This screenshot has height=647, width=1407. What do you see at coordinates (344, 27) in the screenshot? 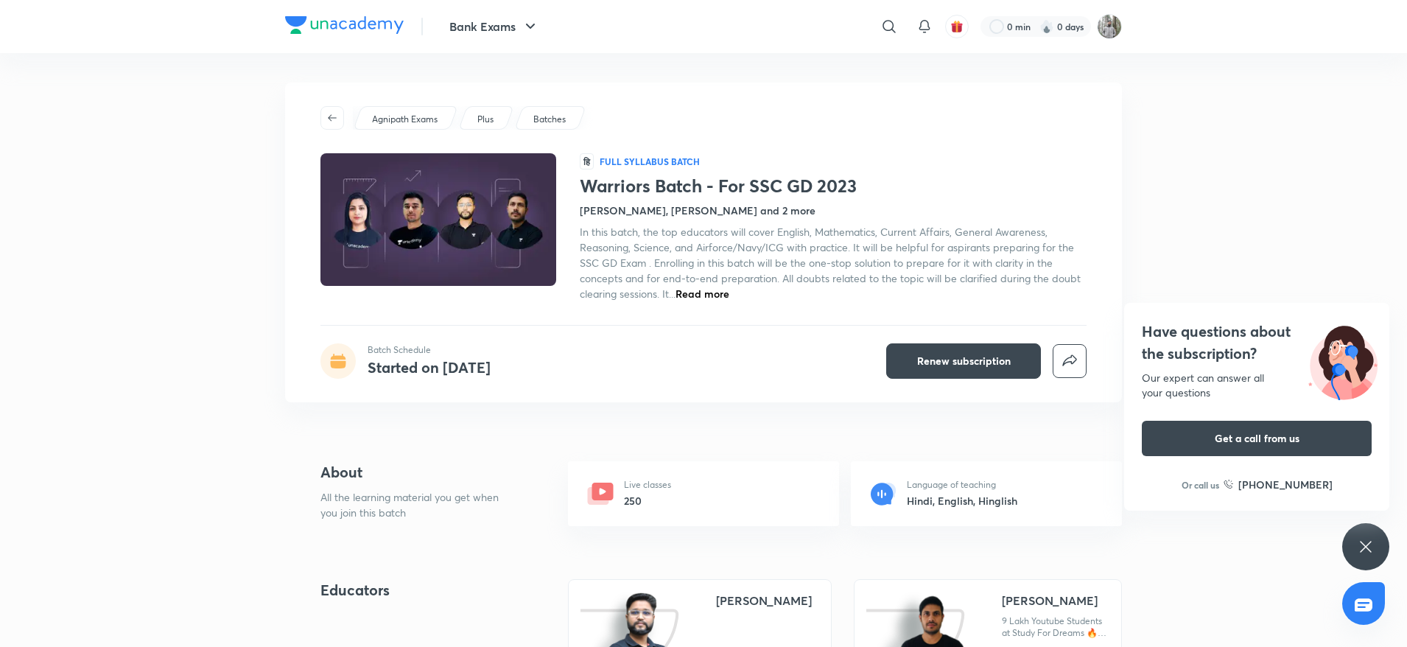
I see `a: Company Logo` at bounding box center [344, 27].